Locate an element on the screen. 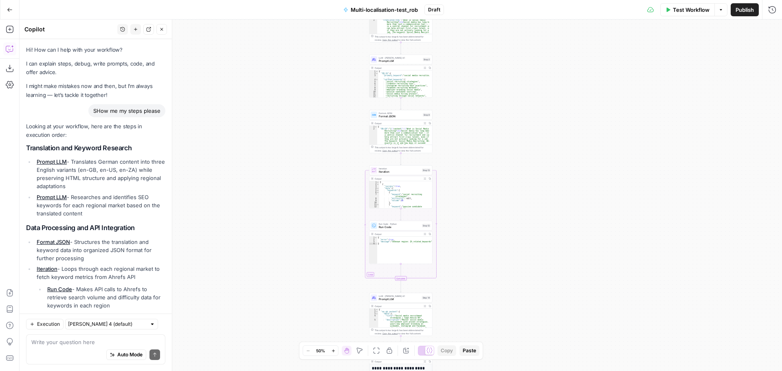  div: 8 is located at coordinates (374, 88).